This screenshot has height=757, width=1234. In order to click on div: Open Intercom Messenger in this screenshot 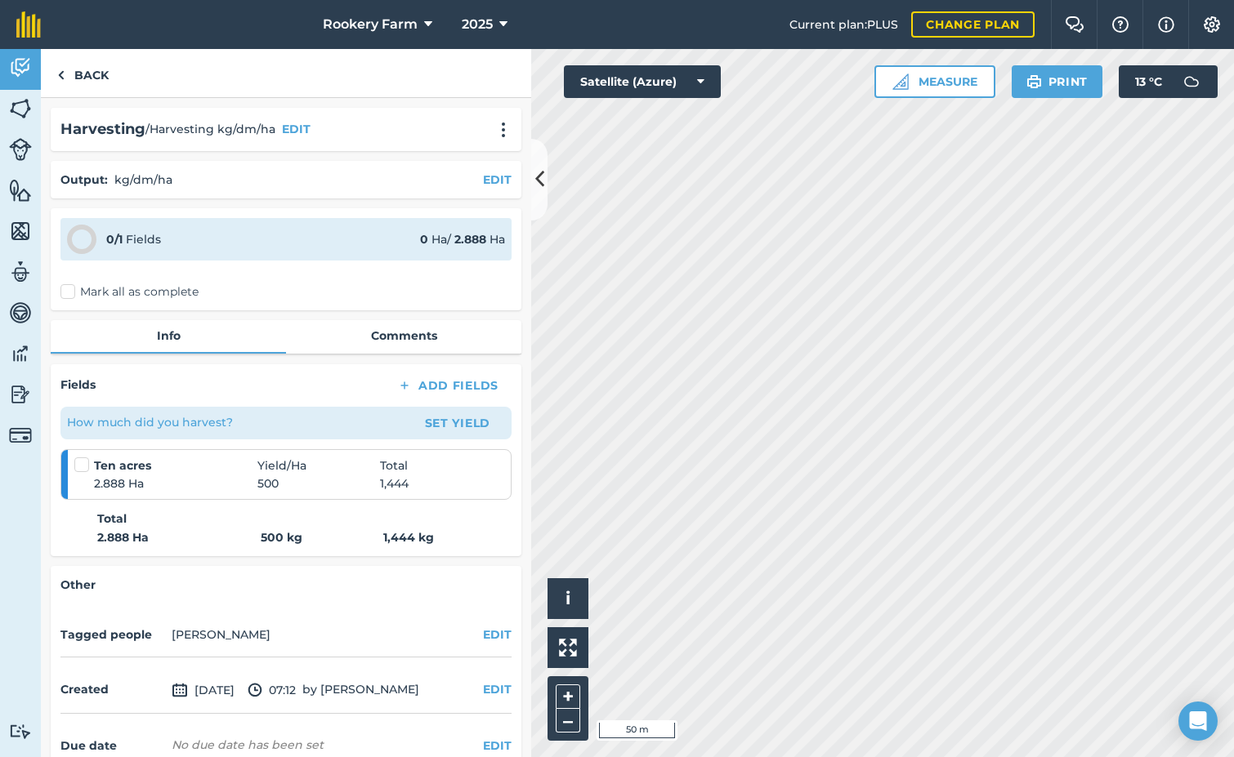, I will do `click(1198, 722)`.